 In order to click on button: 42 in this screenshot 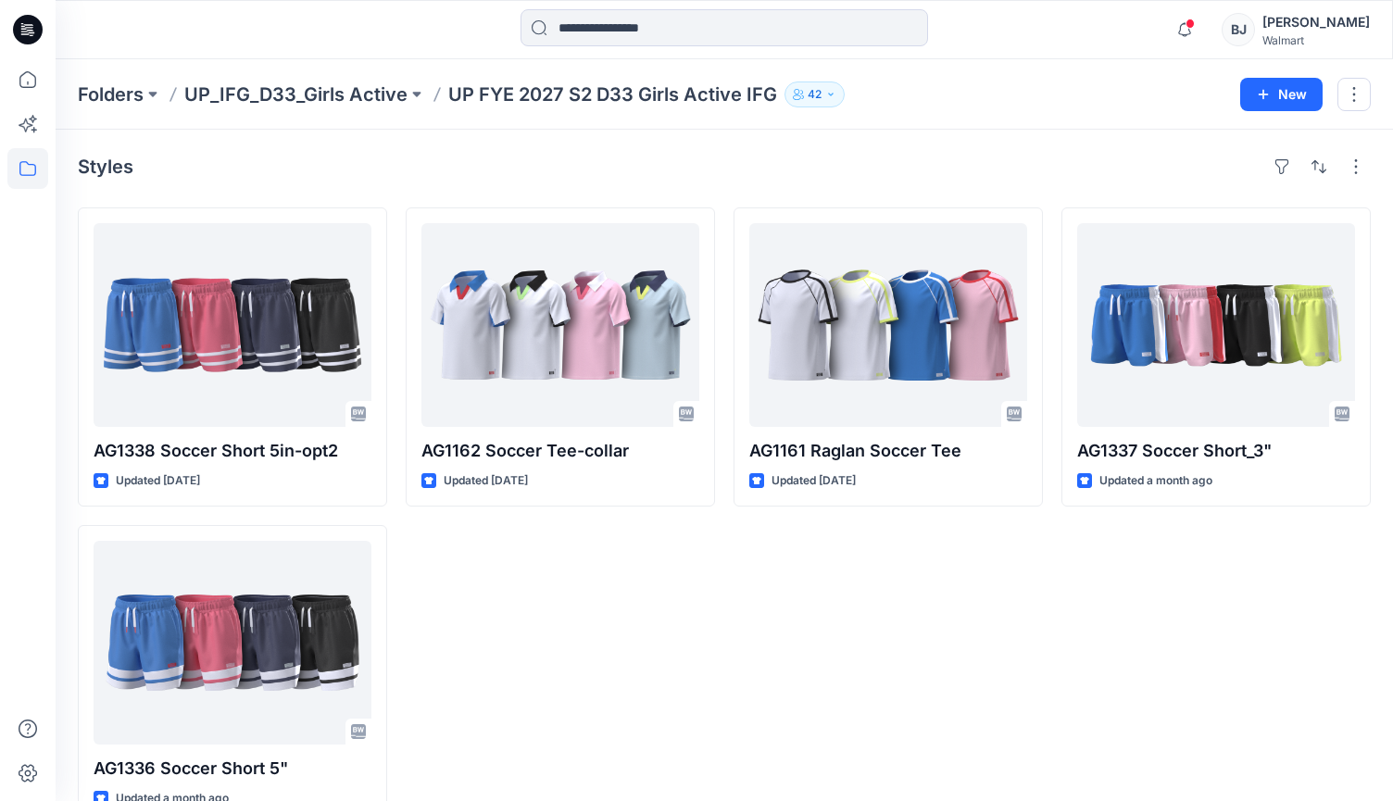, I will do `click(814, 94)`.